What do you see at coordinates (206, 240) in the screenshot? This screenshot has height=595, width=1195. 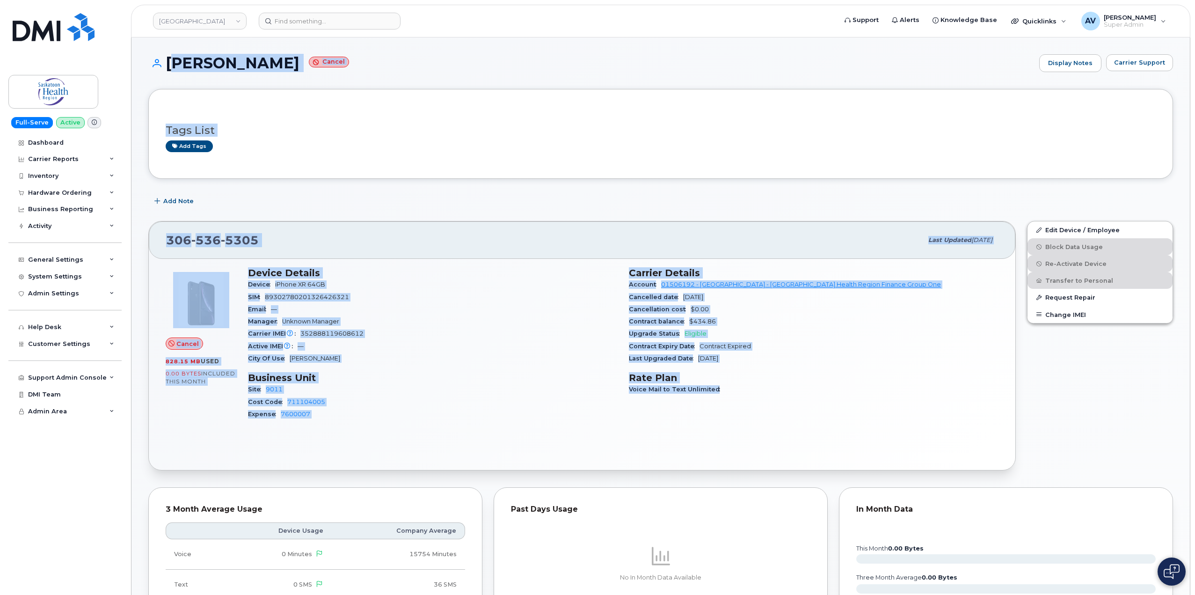 I see `span: 536` at bounding box center [206, 240].